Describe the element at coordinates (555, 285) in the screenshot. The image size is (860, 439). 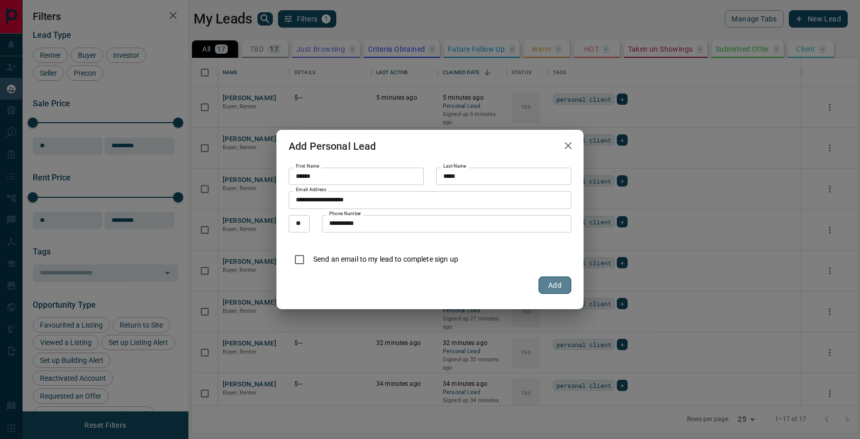
I see `button: Add` at that location.